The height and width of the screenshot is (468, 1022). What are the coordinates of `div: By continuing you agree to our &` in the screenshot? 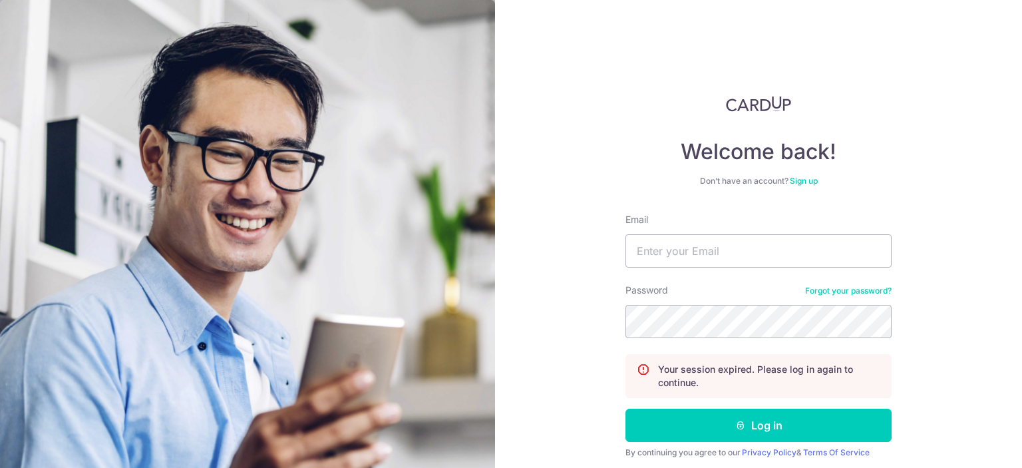 It's located at (758, 452).